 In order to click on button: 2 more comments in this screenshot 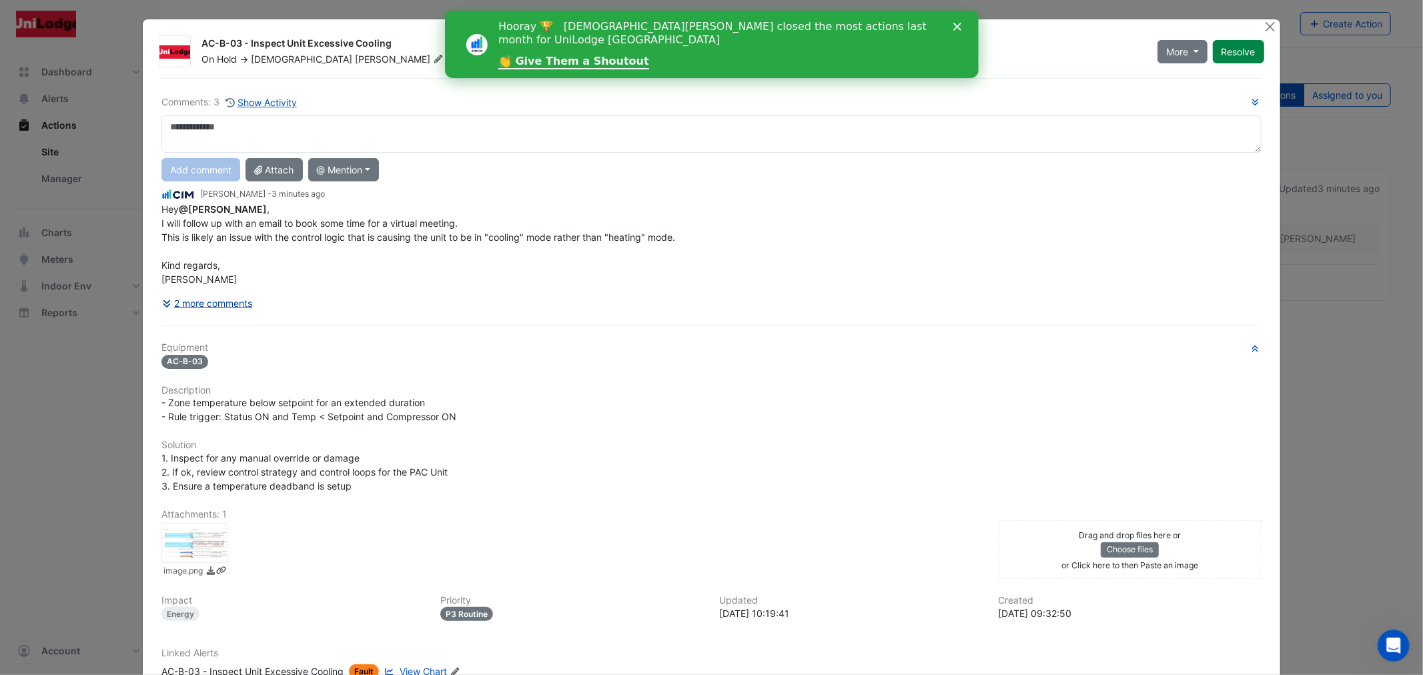, I will do `click(207, 303)`.